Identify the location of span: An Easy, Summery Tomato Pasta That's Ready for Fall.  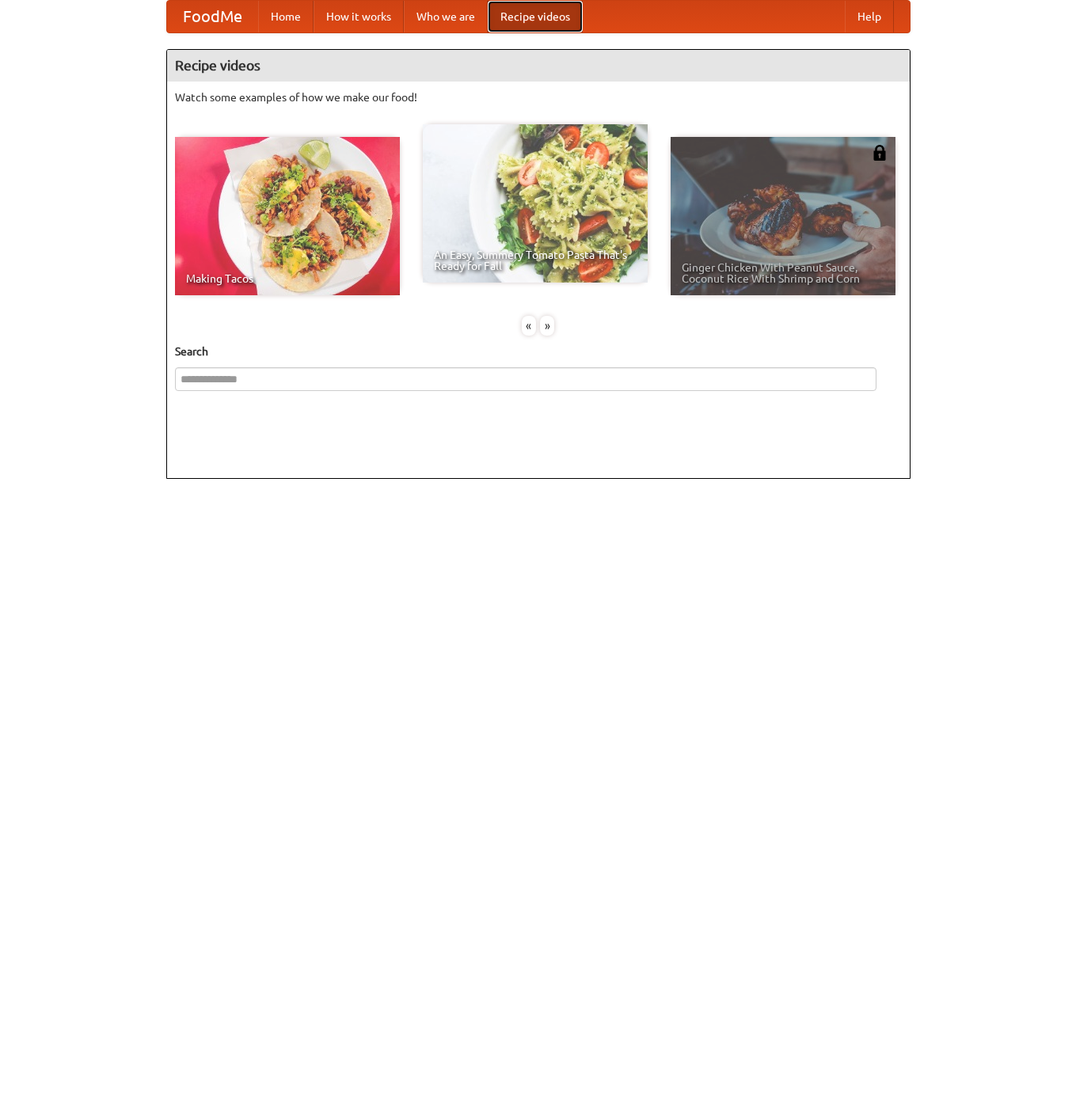
(536, 261).